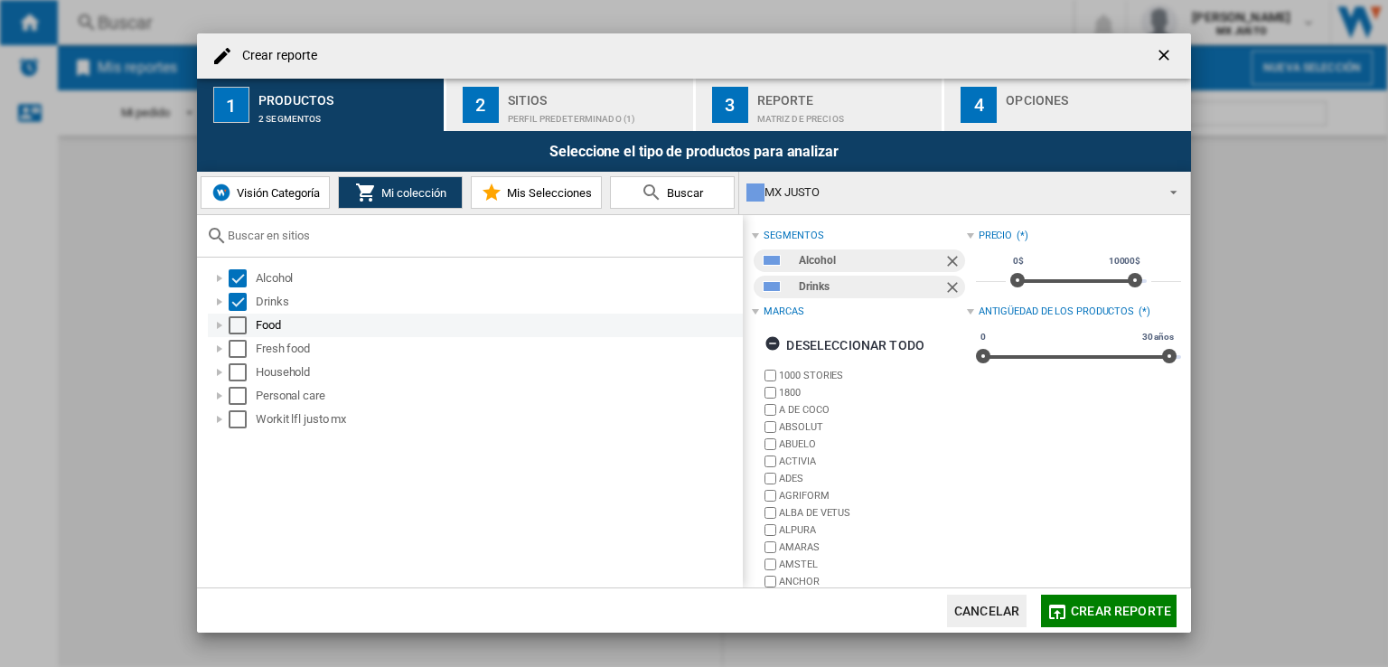 The height and width of the screenshot is (667, 1388). What do you see at coordinates (872, 392) in the screenshot?
I see `label: 1800` at bounding box center [872, 392].